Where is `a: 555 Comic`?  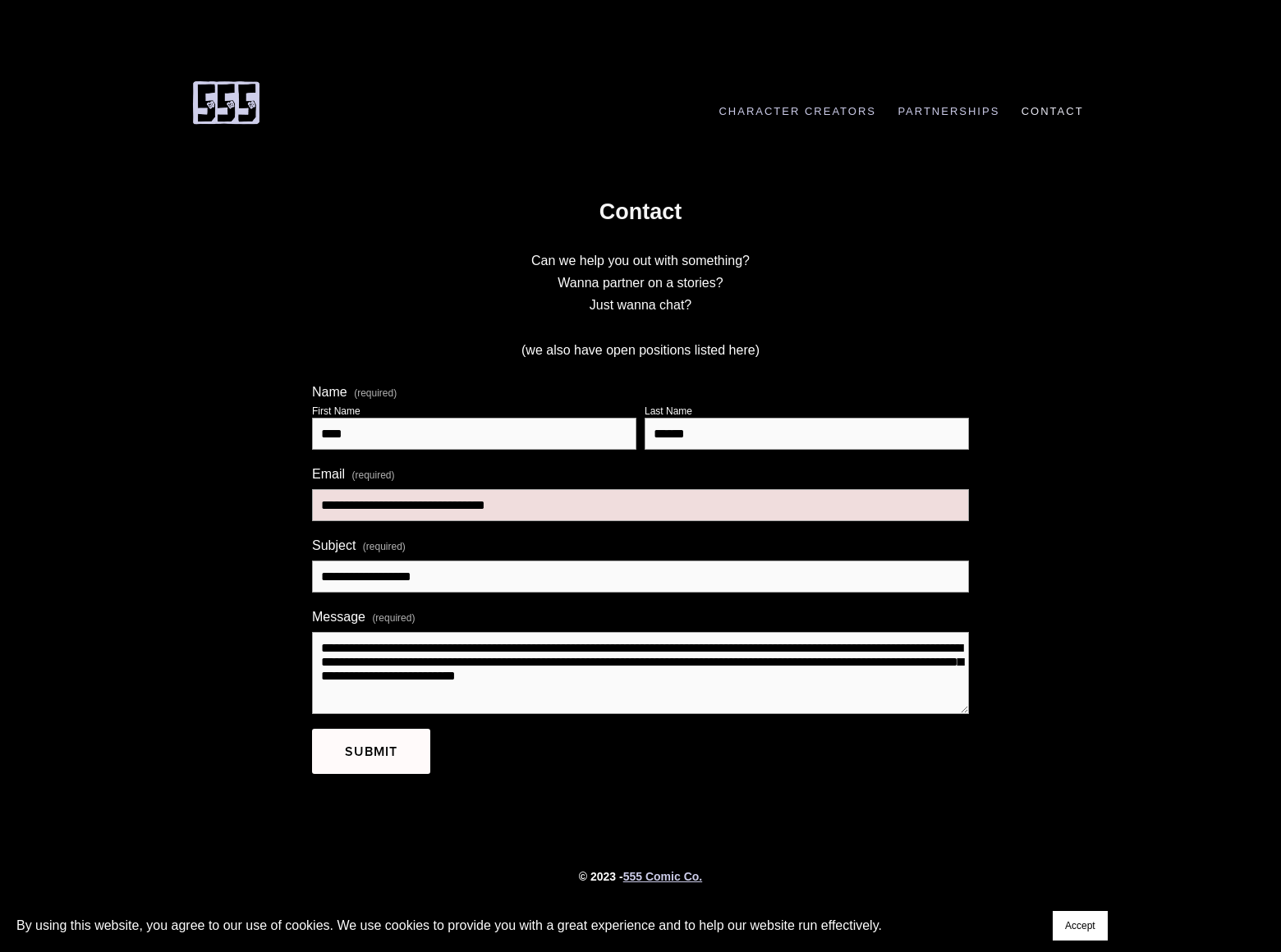 a: 555 Comic is located at coordinates (226, 101).